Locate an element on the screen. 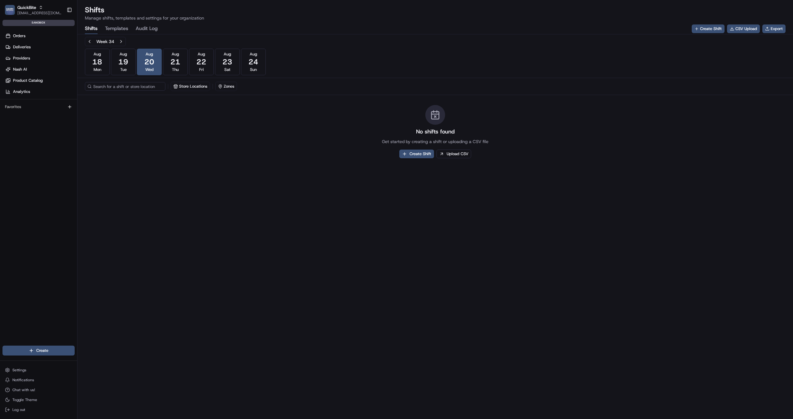 Image resolution: width=793 pixels, height=419 pixels. span: Chat with us! is located at coordinates (24, 390).